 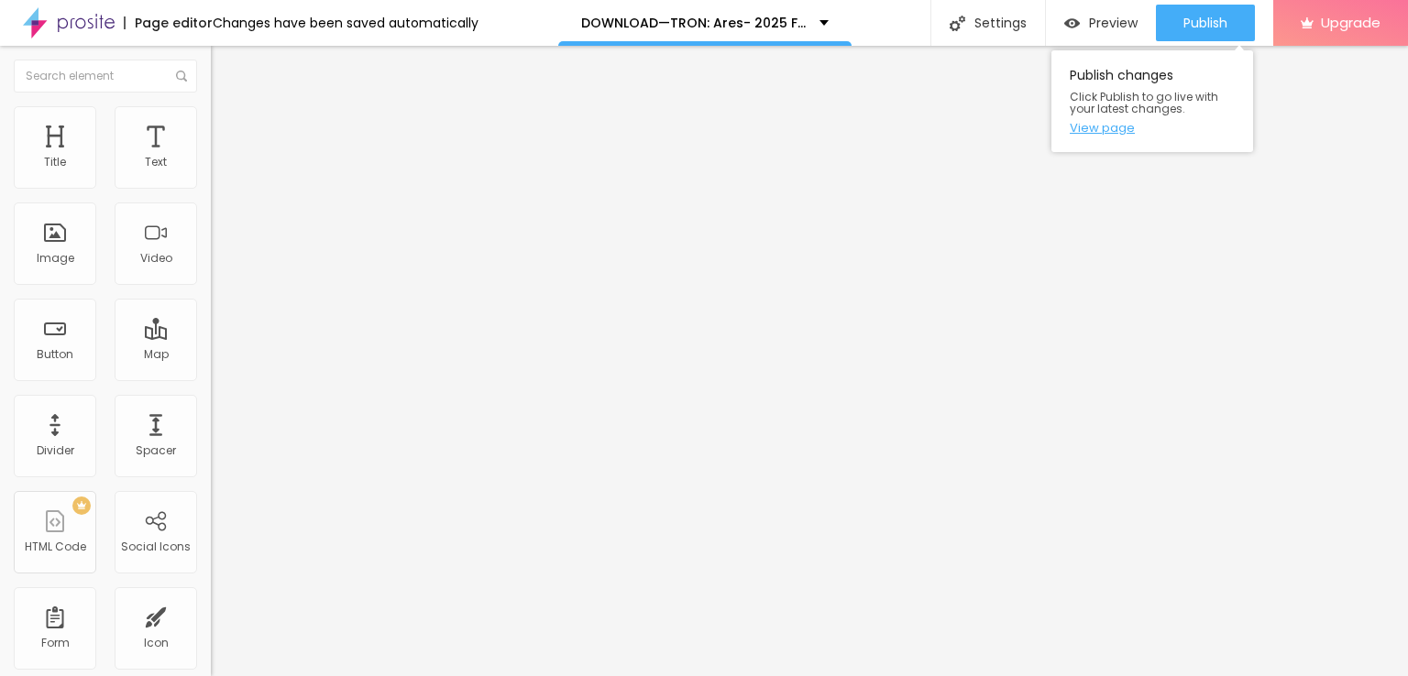 I want to click on div: Map, so click(x=156, y=355).